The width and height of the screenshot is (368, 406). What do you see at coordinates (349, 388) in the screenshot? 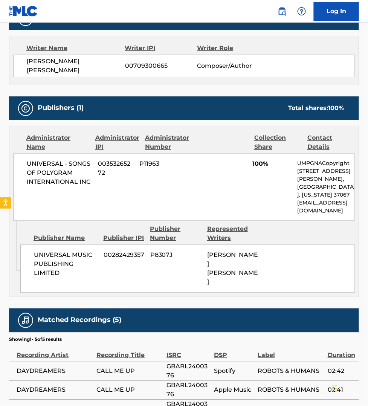
I see `div: Chat Widget` at bounding box center [349, 388].